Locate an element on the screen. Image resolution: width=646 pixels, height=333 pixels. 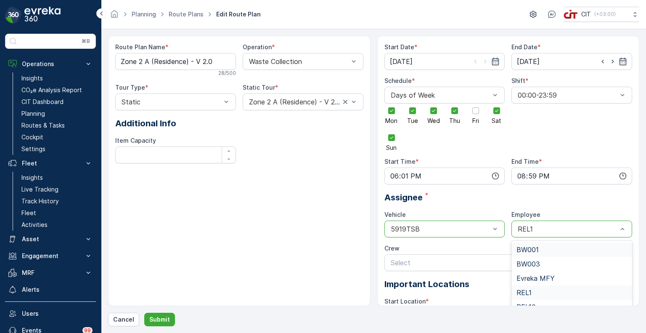
label: End Time is located at coordinates (525, 161).